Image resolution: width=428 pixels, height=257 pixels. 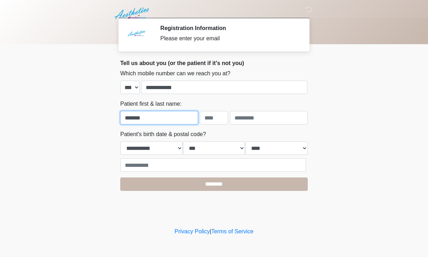 What do you see at coordinates (214, 63) in the screenshot?
I see `h2: Tell us about you (or the patient if it's not you)` at bounding box center [214, 63].